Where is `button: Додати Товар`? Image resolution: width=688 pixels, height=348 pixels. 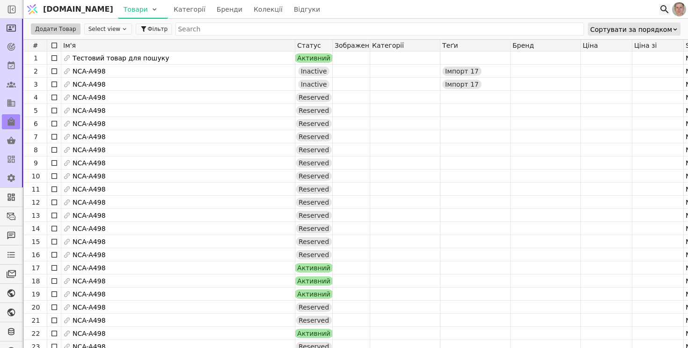 button: Додати Товар is located at coordinates (56, 29).